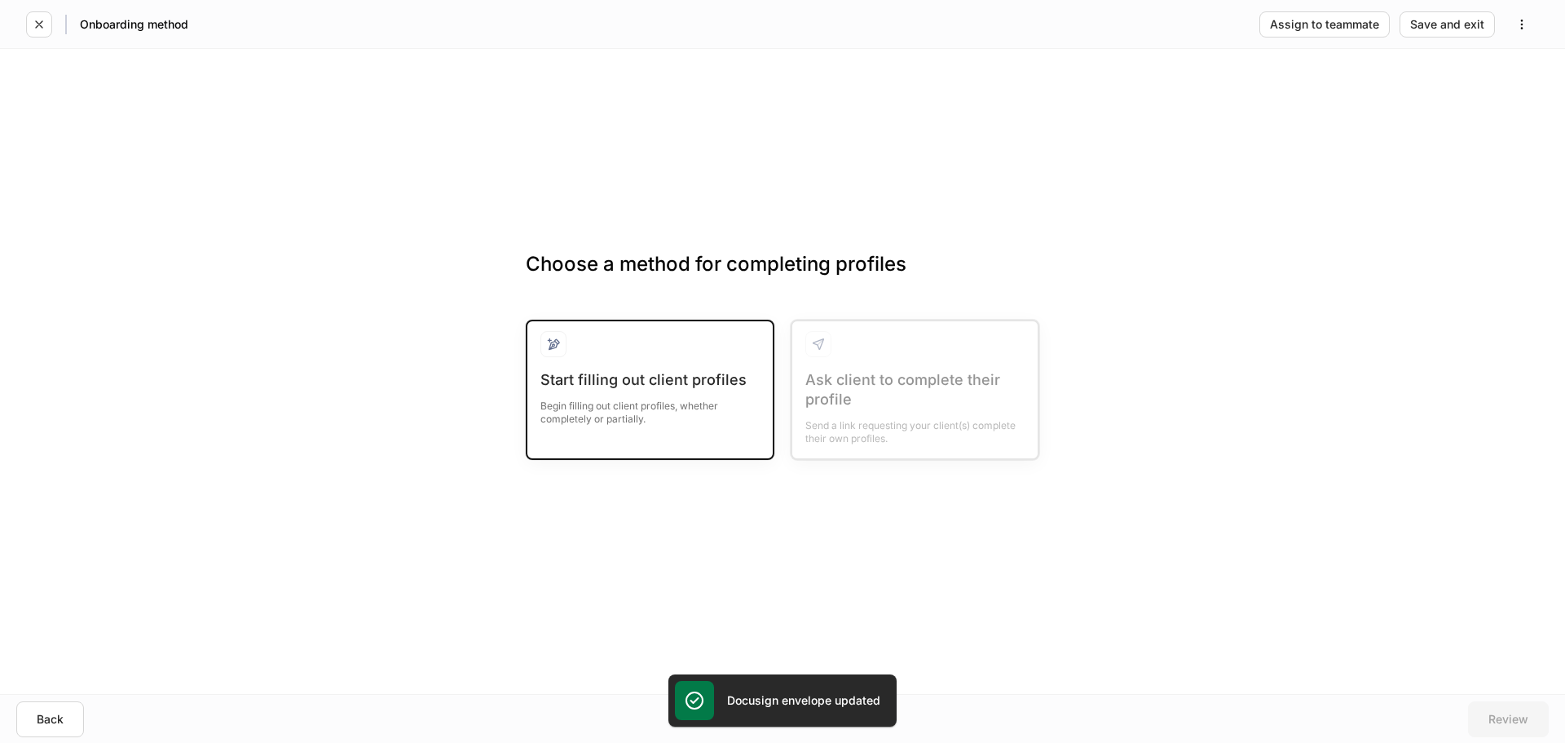 The width and height of the screenshot is (1565, 743). What do you see at coordinates (1447, 24) in the screenshot?
I see `button: Save and exit` at bounding box center [1447, 24].